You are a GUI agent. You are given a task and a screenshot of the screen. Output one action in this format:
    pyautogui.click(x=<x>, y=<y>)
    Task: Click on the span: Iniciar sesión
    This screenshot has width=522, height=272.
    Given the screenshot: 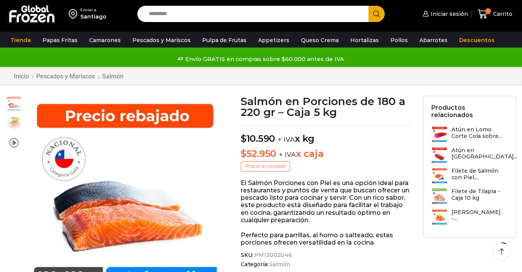 What is the action you would take?
    pyautogui.click(x=449, y=14)
    